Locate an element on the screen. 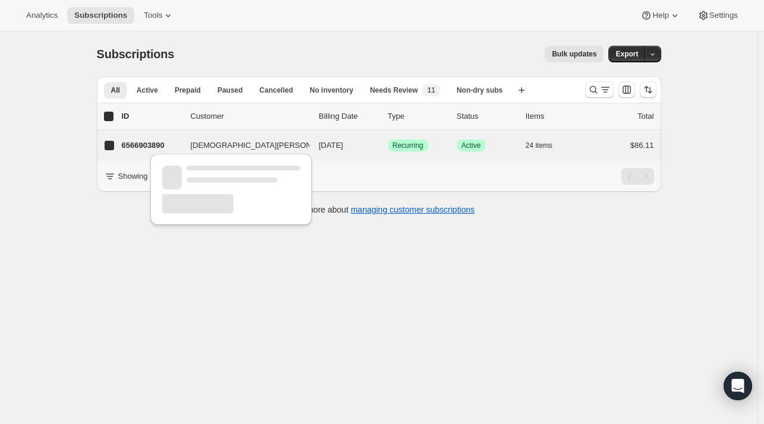  p: 6566903890 is located at coordinates (152, 146).